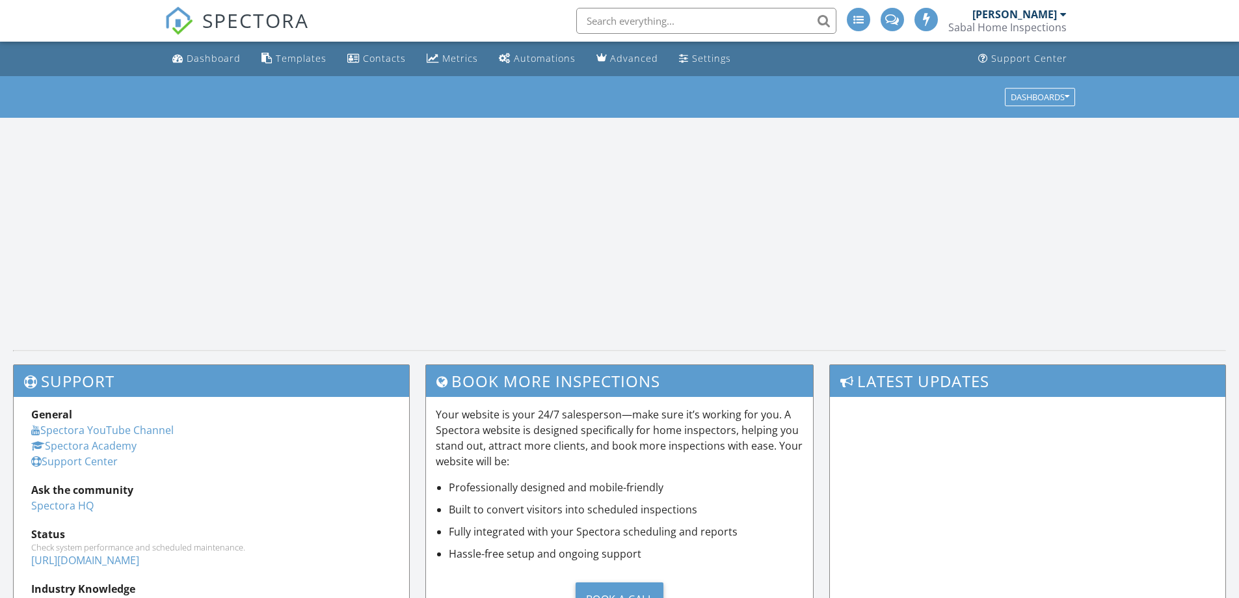 The height and width of the screenshot is (598, 1239). I want to click on a: SPECTORA, so click(237, 31).